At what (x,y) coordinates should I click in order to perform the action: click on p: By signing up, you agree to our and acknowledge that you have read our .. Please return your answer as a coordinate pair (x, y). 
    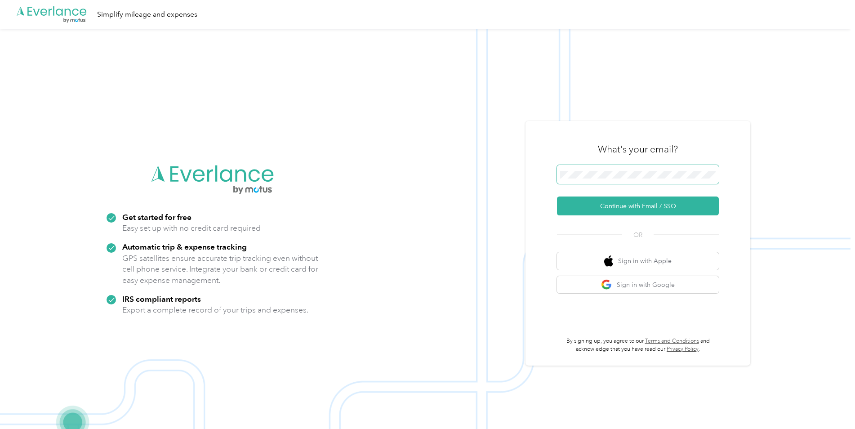
    Looking at the image, I should click on (638, 345).